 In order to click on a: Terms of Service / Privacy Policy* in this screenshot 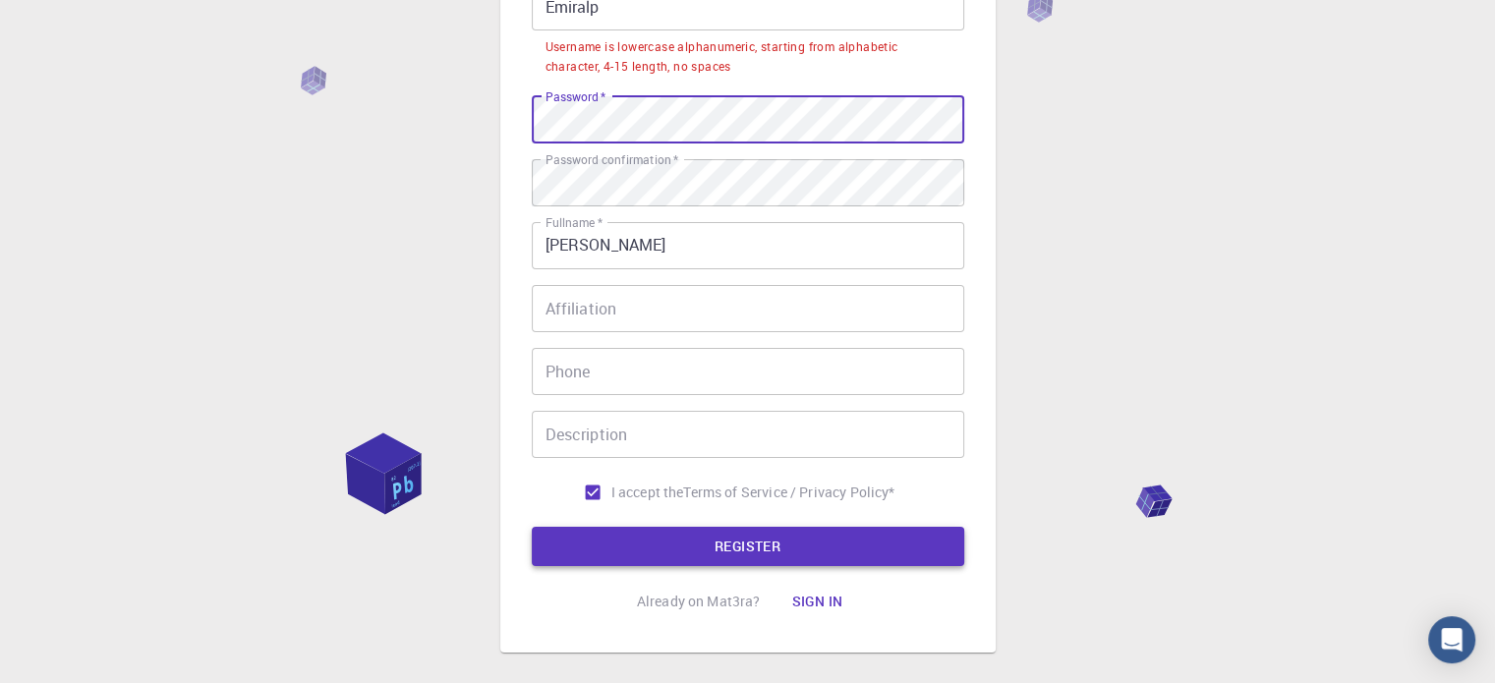, I will do `click(789, 493)`.